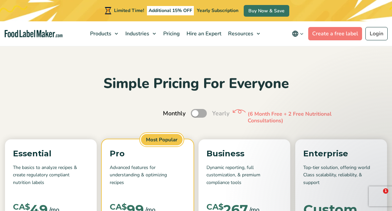  I want to click on a: Industries, so click(140, 34).